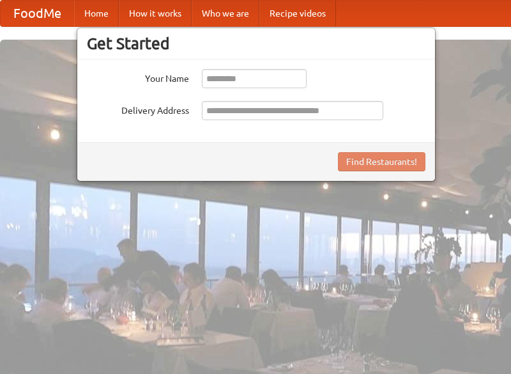 This screenshot has height=374, width=511. What do you see at coordinates (37, 13) in the screenshot?
I see `a: FoodMe` at bounding box center [37, 13].